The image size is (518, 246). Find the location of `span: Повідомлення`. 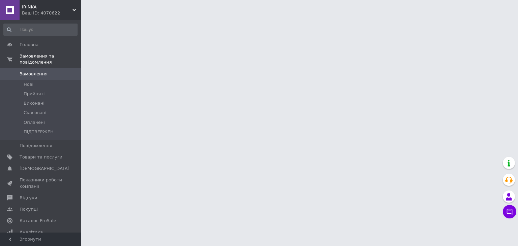

span: Повідомлення is located at coordinates (36, 146).